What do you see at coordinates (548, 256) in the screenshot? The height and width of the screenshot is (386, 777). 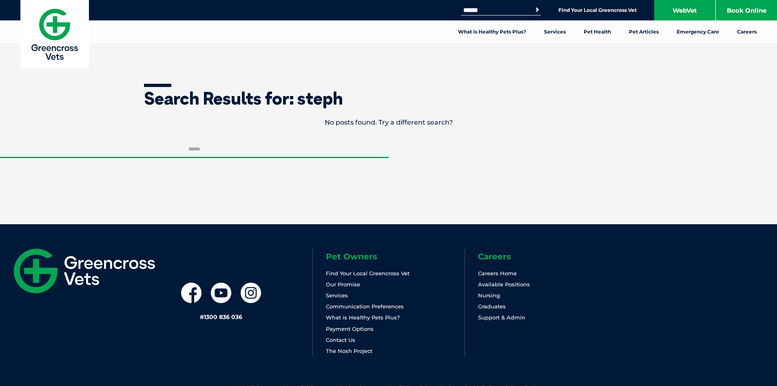 I see `h6: Careers` at bounding box center [548, 256].